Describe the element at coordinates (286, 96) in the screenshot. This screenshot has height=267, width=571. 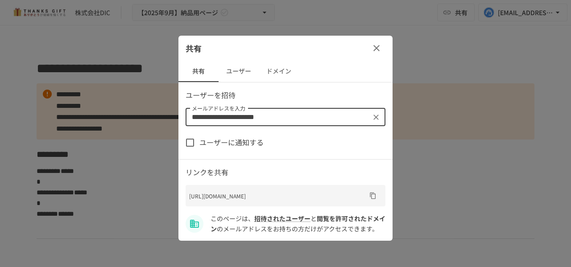
I see `p: ユーザーを招待` at that location.